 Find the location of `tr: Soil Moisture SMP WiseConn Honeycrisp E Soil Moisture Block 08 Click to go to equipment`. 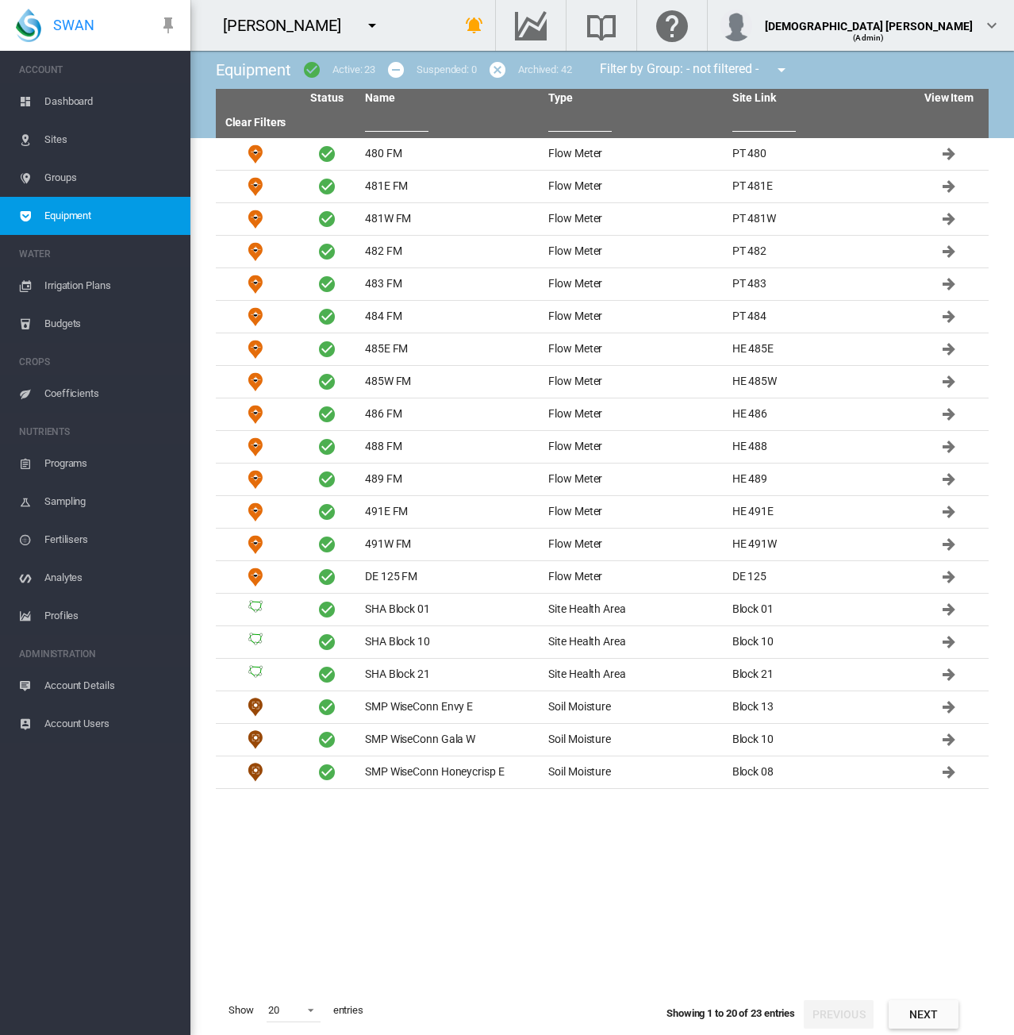

tr: Soil Moisture SMP WiseConn Honeycrisp E Soil Moisture Block 08 Click to go to equipment is located at coordinates (602, 772).